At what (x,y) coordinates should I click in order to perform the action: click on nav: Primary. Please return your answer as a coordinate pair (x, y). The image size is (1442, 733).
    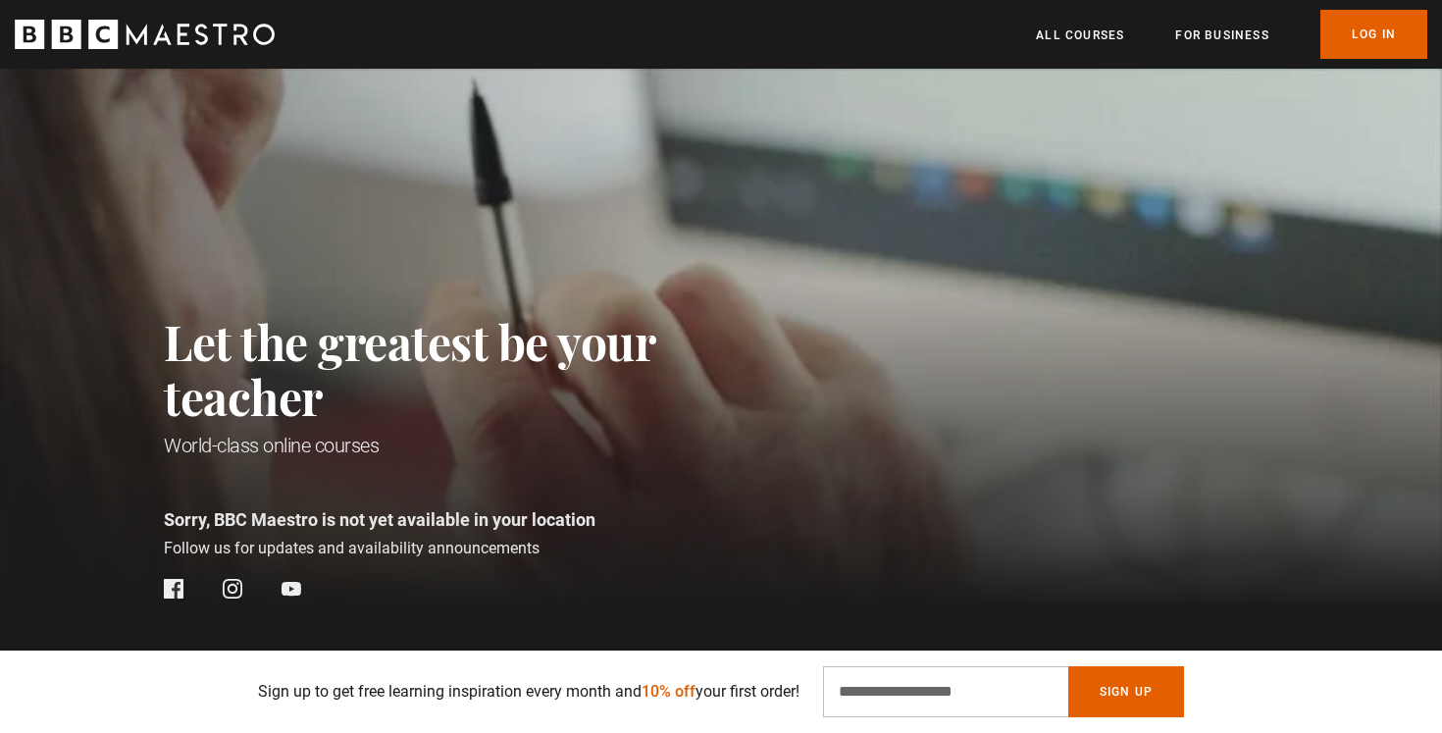
    Looking at the image, I should click on (1231, 34).